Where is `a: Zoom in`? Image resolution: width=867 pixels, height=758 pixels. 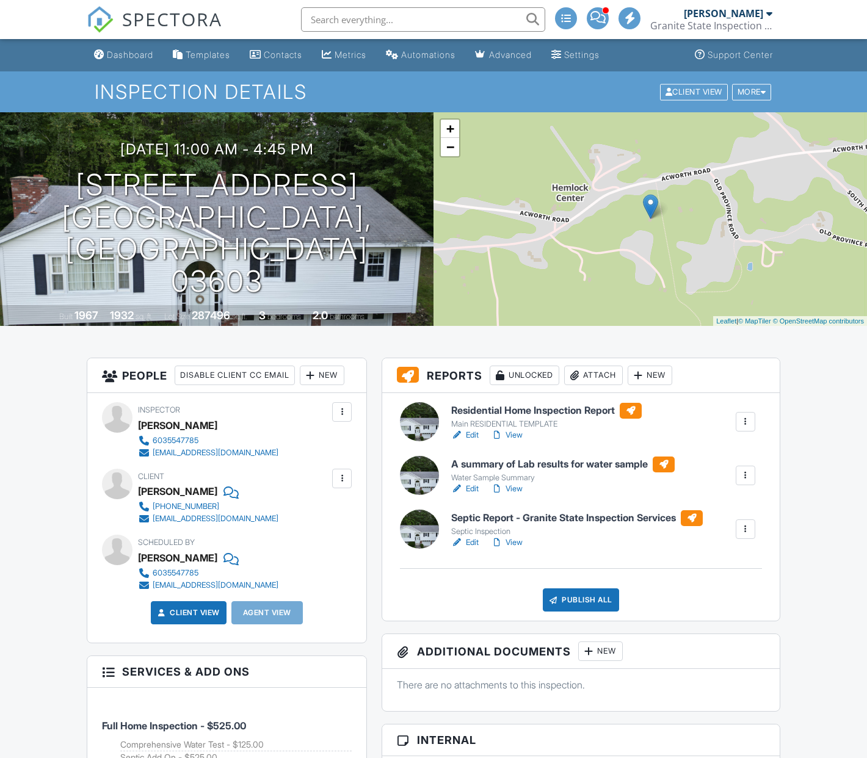 a: Zoom in is located at coordinates (450, 129).